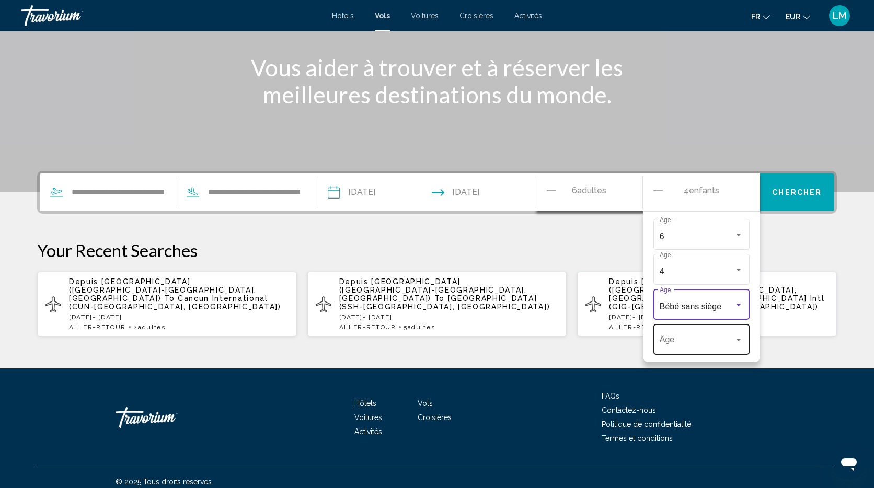  Describe the element at coordinates (149, 327) in the screenshot. I see `span: 2` at that location.